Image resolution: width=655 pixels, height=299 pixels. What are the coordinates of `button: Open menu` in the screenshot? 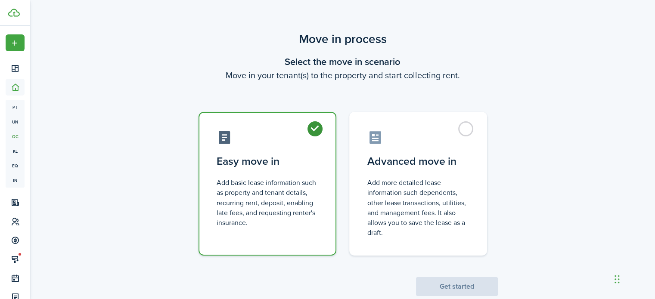 It's located at (15, 43).